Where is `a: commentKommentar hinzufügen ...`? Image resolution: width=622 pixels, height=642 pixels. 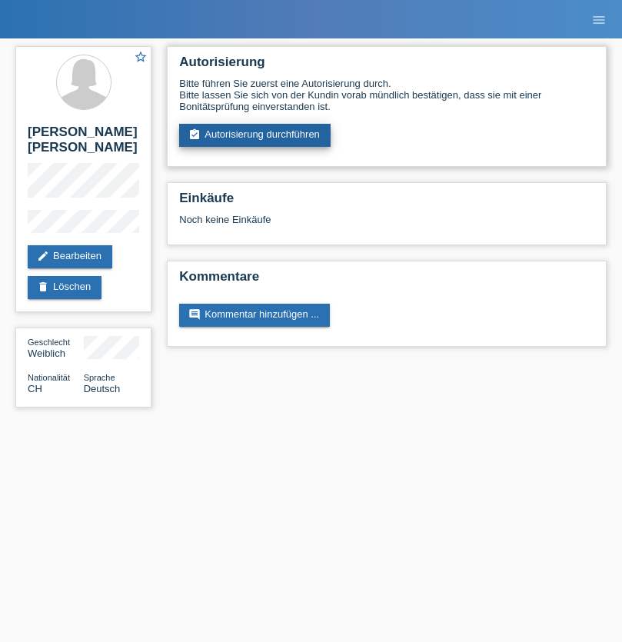 a: commentKommentar hinzufügen ... is located at coordinates (255, 315).